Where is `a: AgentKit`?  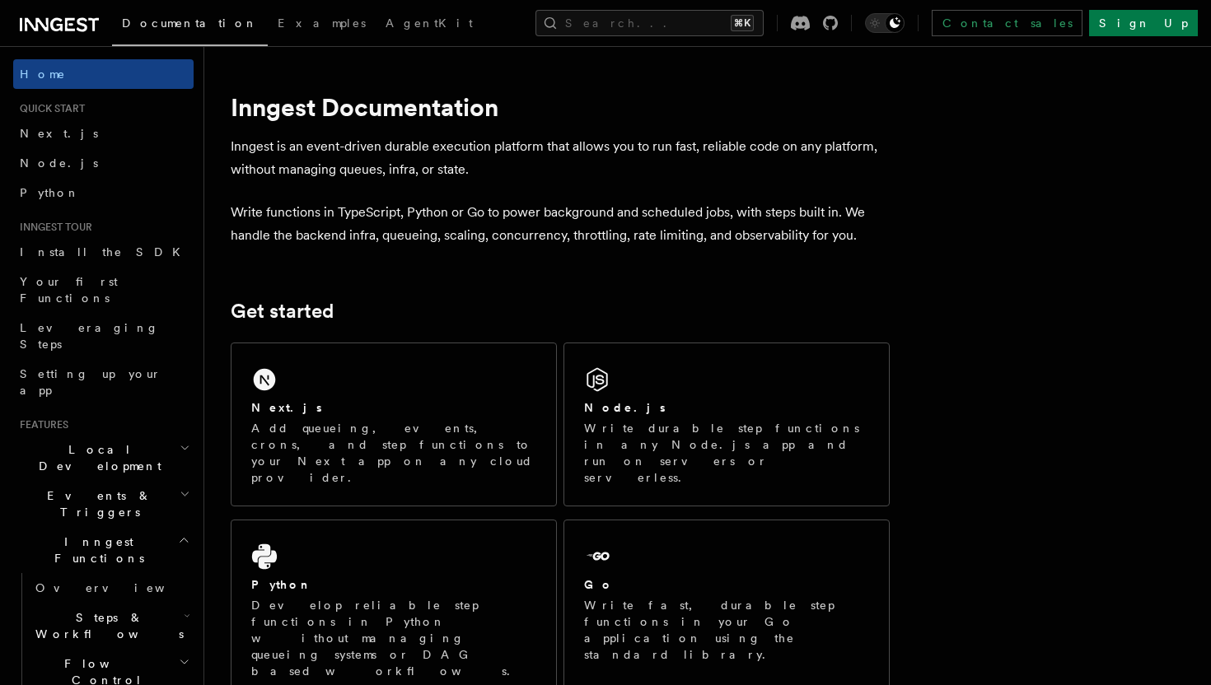 a: AgentKit is located at coordinates (429, 25).